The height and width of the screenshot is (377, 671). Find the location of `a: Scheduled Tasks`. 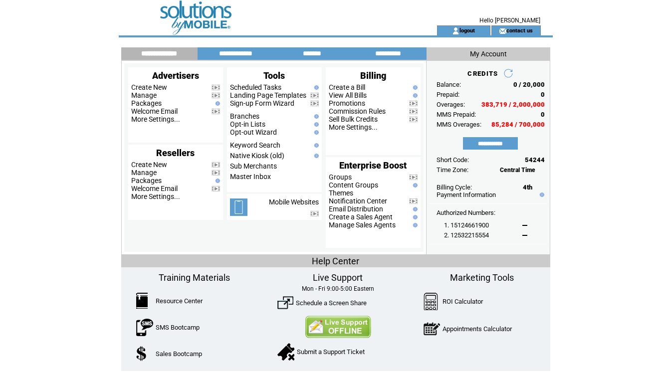

a: Scheduled Tasks is located at coordinates (256, 87).